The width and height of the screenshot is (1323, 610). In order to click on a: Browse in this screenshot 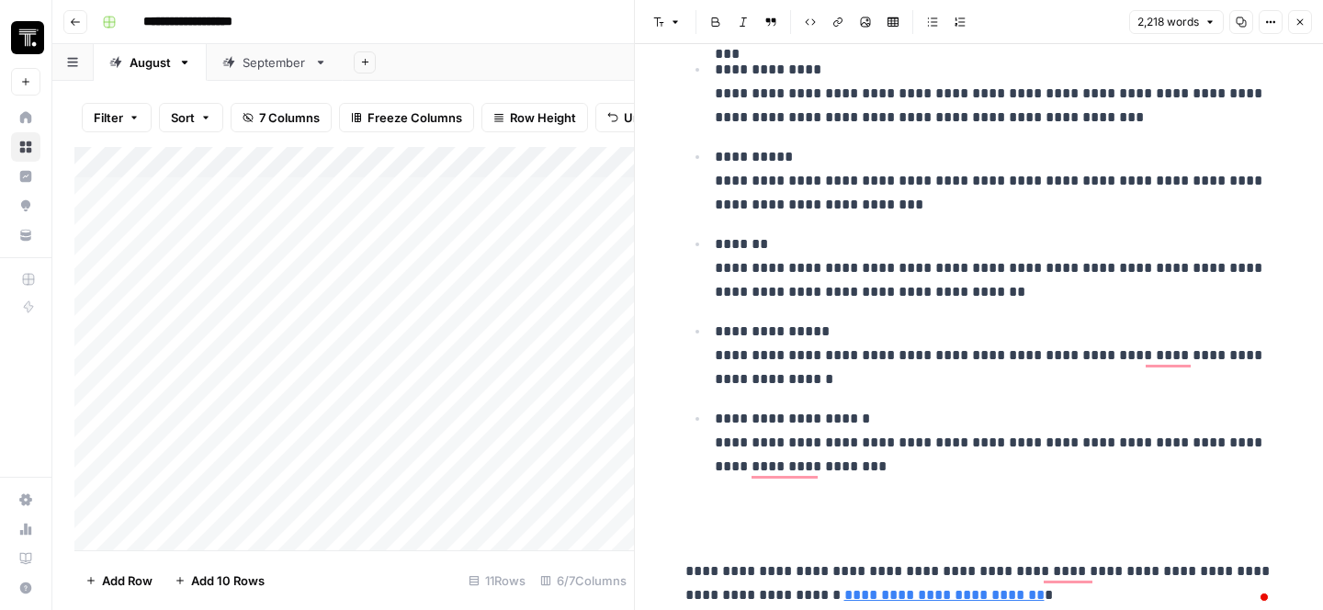, I will do `click(26, 147)`.